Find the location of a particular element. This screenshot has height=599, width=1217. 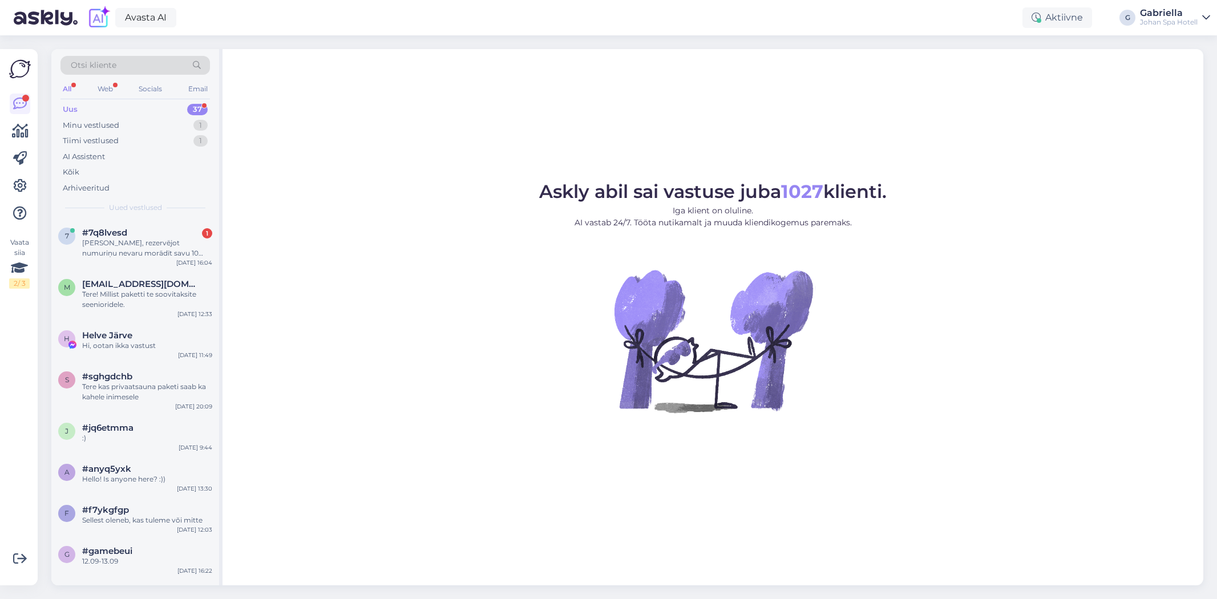

div: Johan Spa Hotell is located at coordinates (1169, 22).